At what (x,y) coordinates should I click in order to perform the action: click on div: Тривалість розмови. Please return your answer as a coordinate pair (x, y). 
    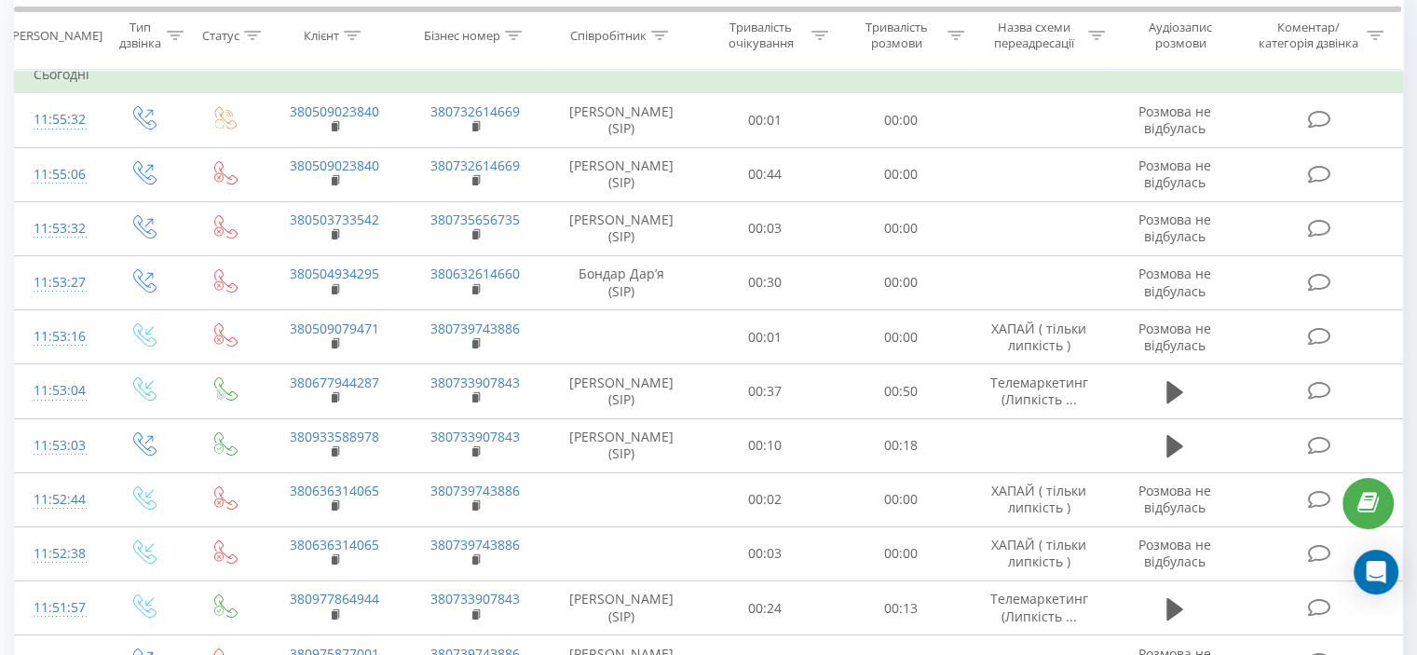
    Looking at the image, I should click on (896, 35).